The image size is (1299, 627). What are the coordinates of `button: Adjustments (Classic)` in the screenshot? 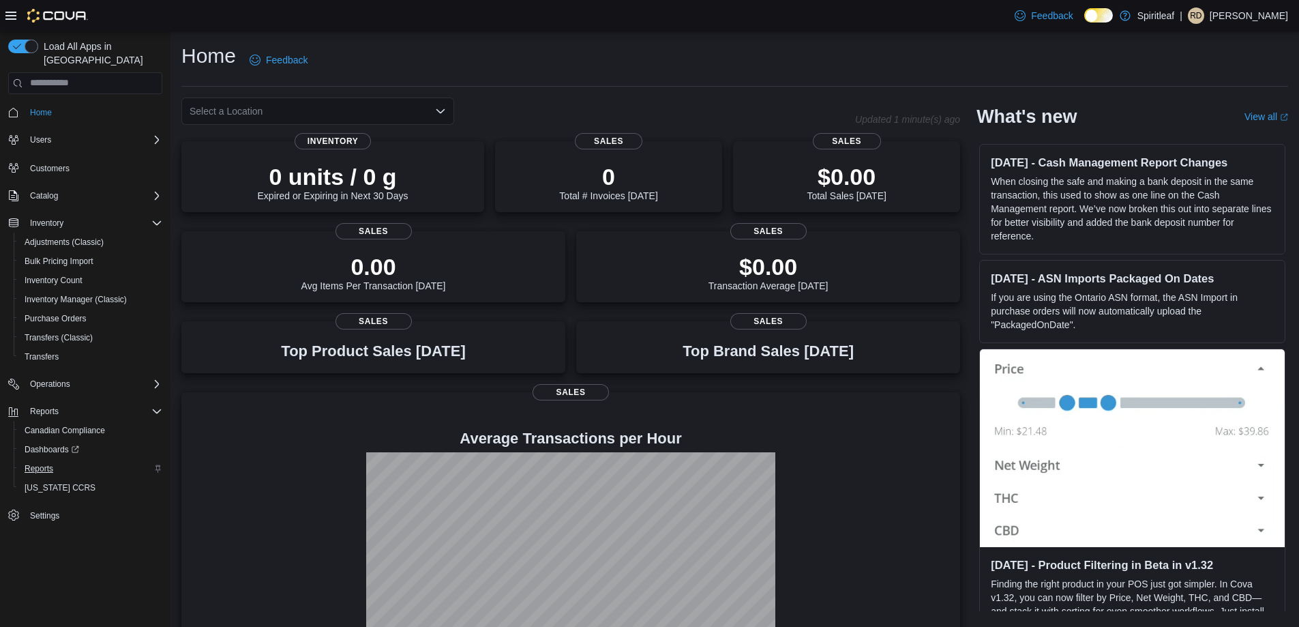 It's located at (91, 242).